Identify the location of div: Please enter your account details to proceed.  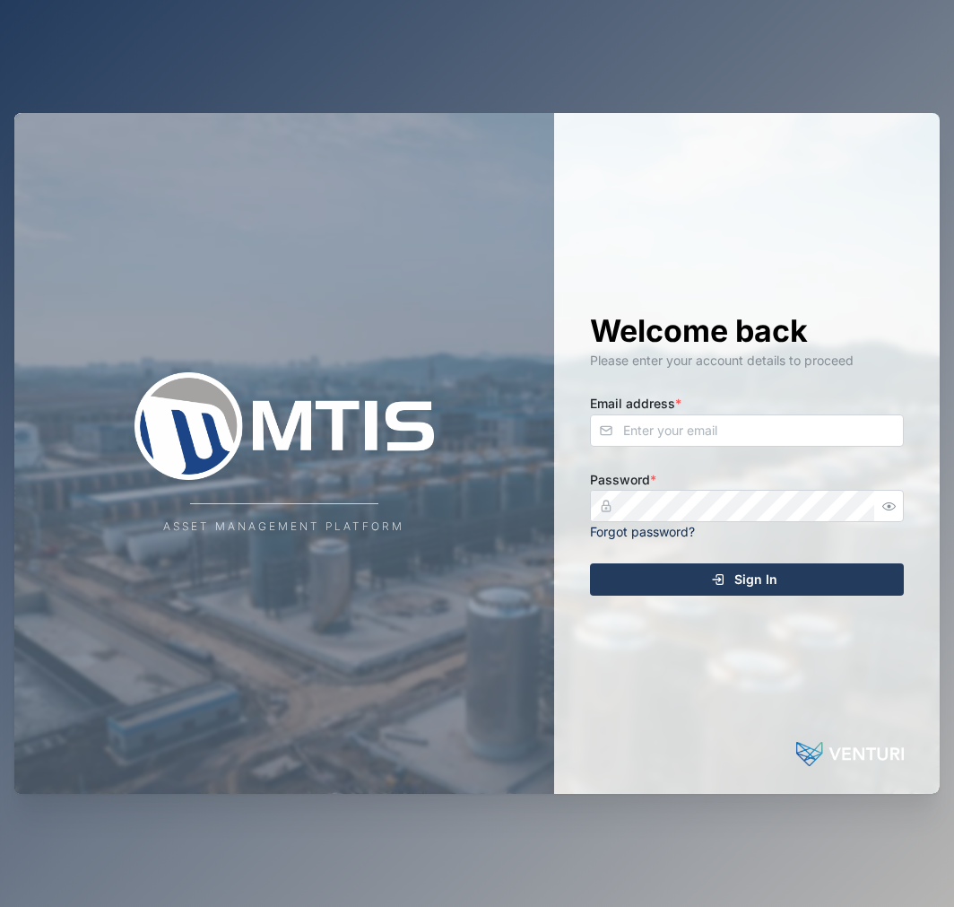
(747, 361).